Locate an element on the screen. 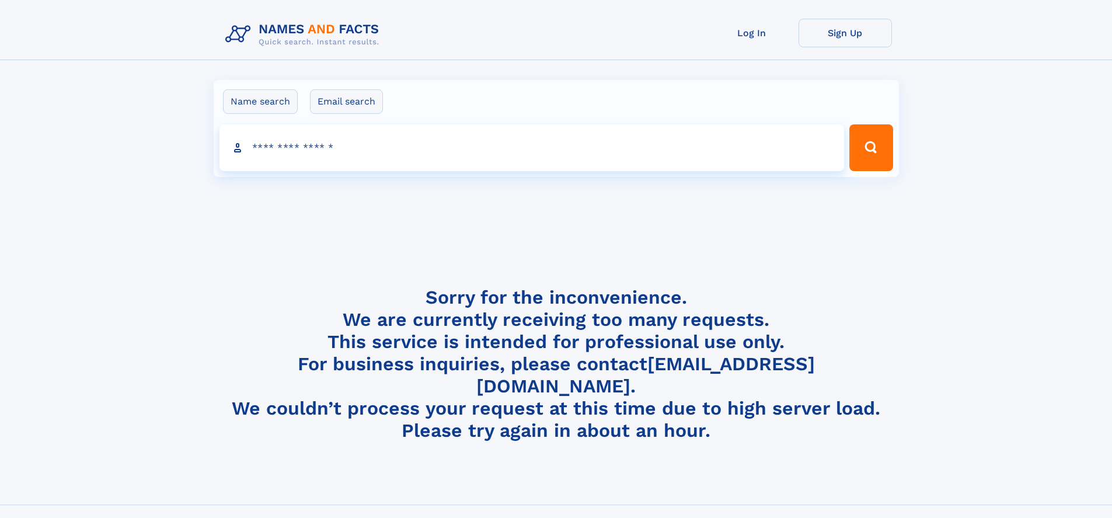  img: Logo Names and Facts is located at coordinates (305, 34).